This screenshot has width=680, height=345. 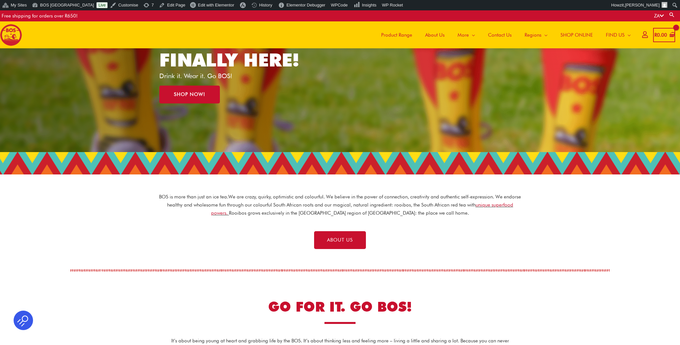 What do you see at coordinates (577, 35) in the screenshot?
I see `a: SHOP ONLINE` at bounding box center [577, 35].